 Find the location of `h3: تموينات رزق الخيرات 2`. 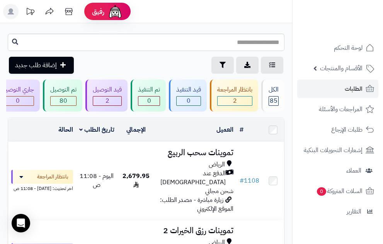

h3: تموينات رزق الخيرات 2 is located at coordinates (196, 231).